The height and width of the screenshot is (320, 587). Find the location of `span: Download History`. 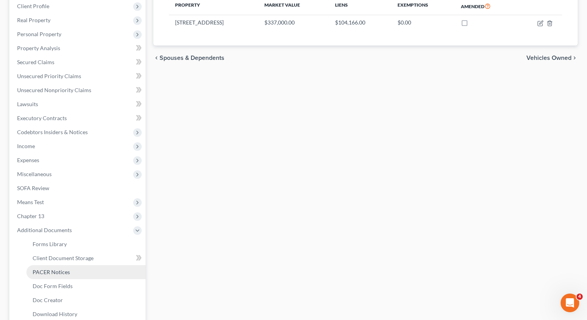

span: Download History is located at coordinates (55, 313).